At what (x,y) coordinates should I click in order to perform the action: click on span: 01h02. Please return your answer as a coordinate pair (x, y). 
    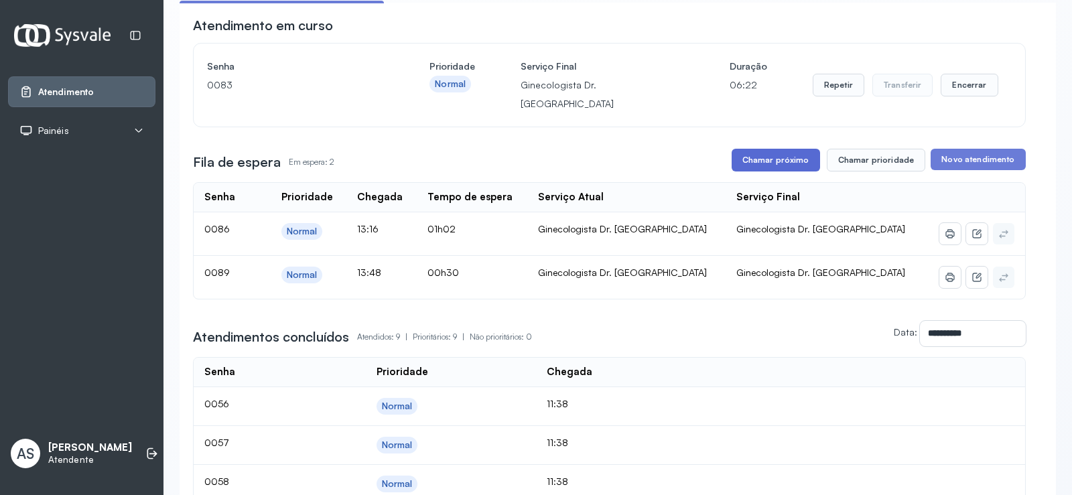
    Looking at the image, I should click on (442, 228).